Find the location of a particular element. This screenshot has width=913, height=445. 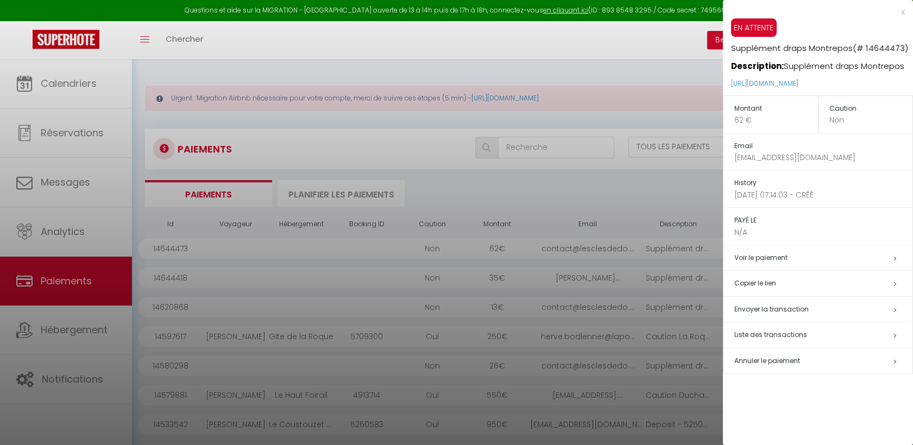

h5: History is located at coordinates (823, 183).